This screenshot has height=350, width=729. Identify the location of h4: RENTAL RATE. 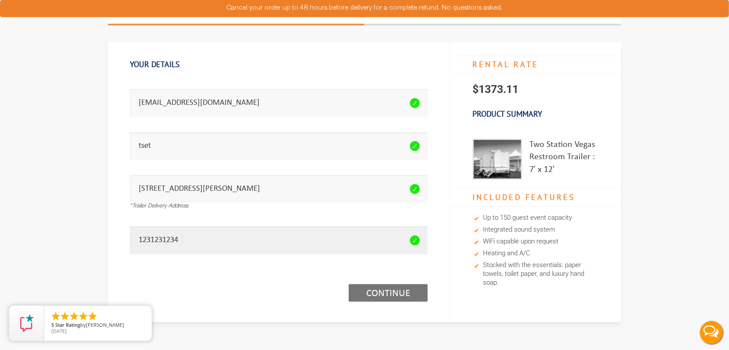
(536, 65).